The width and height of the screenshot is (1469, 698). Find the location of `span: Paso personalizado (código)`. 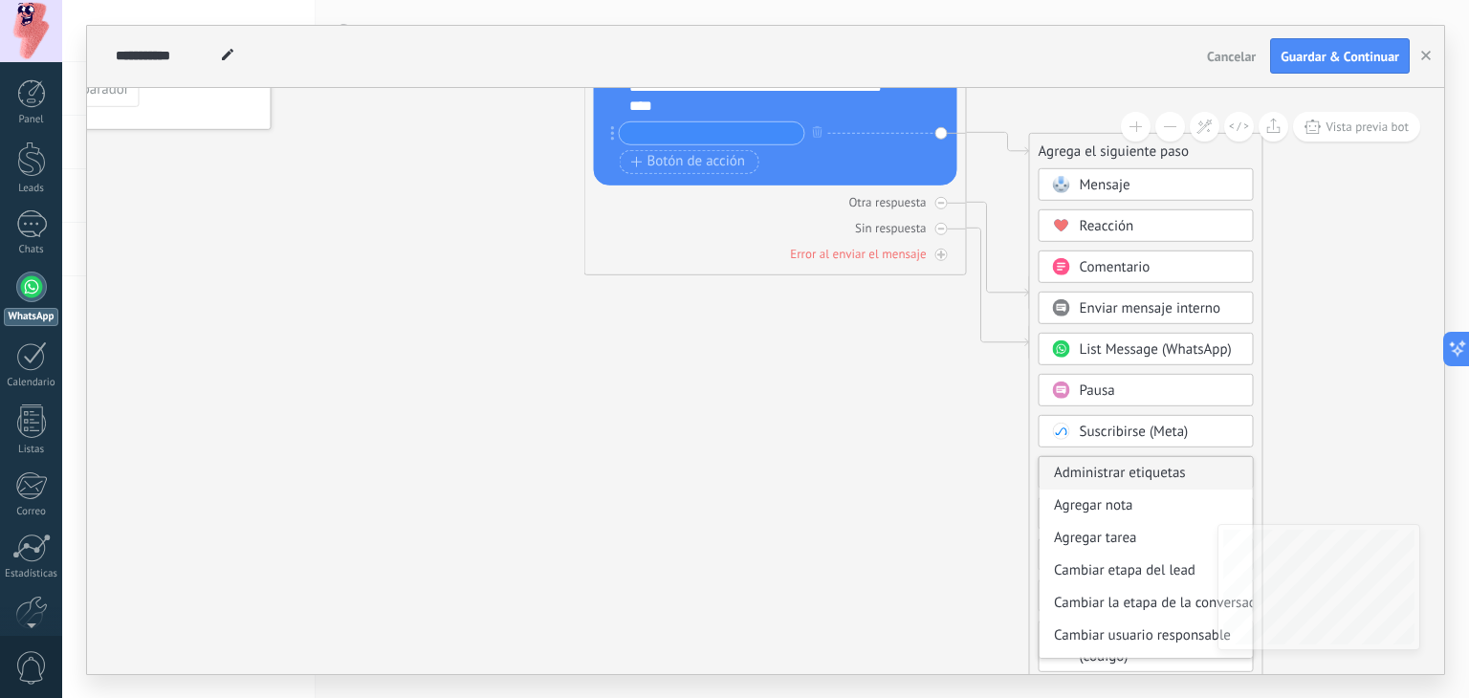

span: Paso personalizado (código) is located at coordinates (1138, 645).